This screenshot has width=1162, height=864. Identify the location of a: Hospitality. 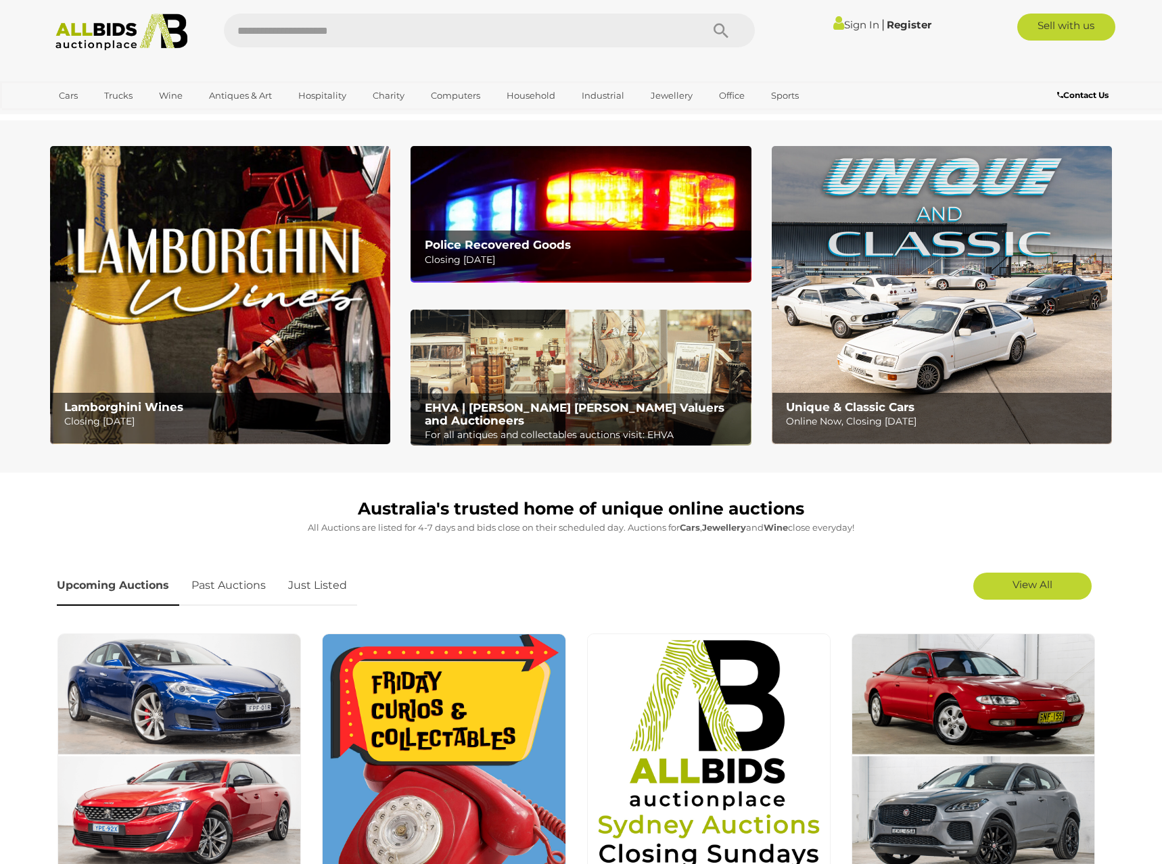
(322, 95).